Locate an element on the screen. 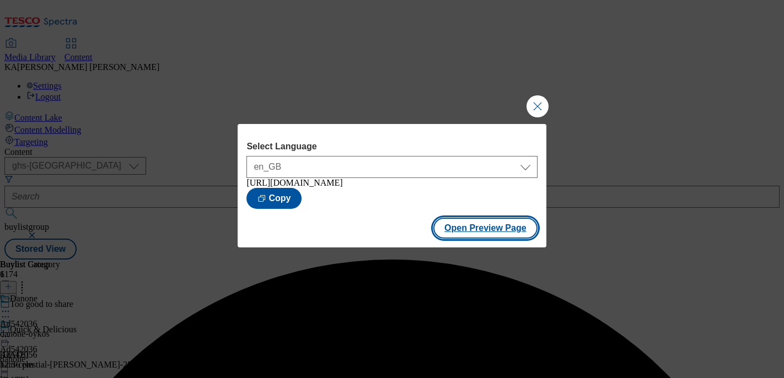  button: Copy is located at coordinates (274, 199).